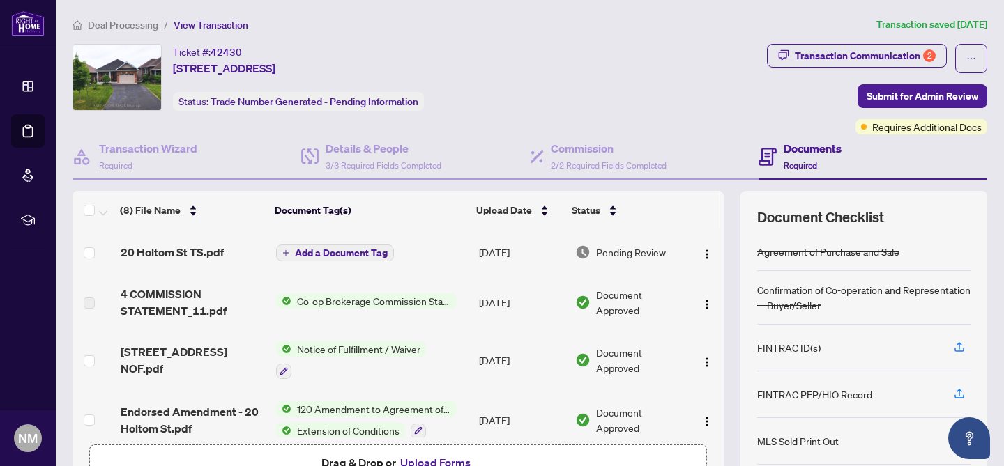  I want to click on h4: Commission, so click(609, 149).